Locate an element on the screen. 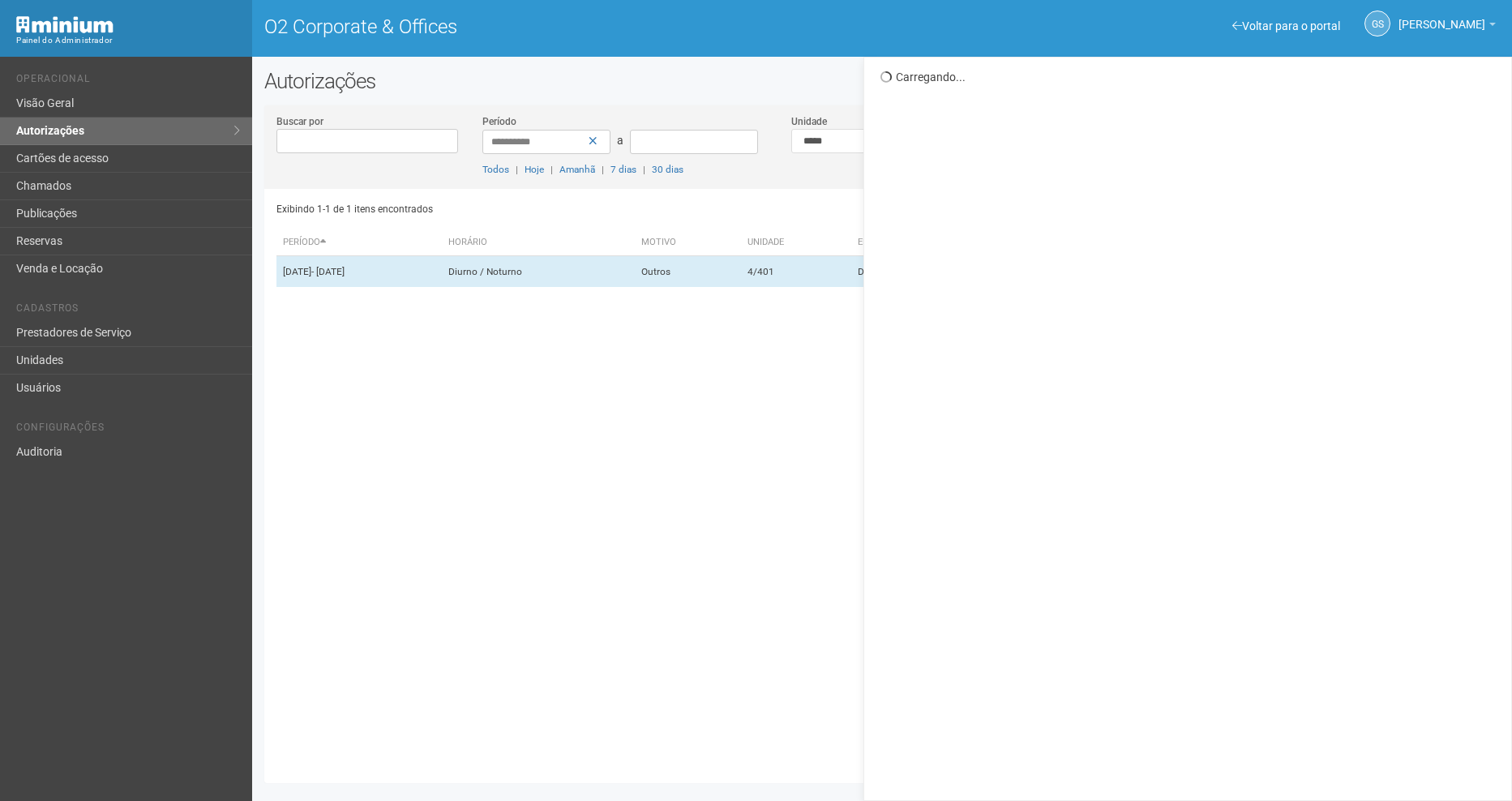 The width and height of the screenshot is (1512, 801). th: Horário is located at coordinates (539, 243).